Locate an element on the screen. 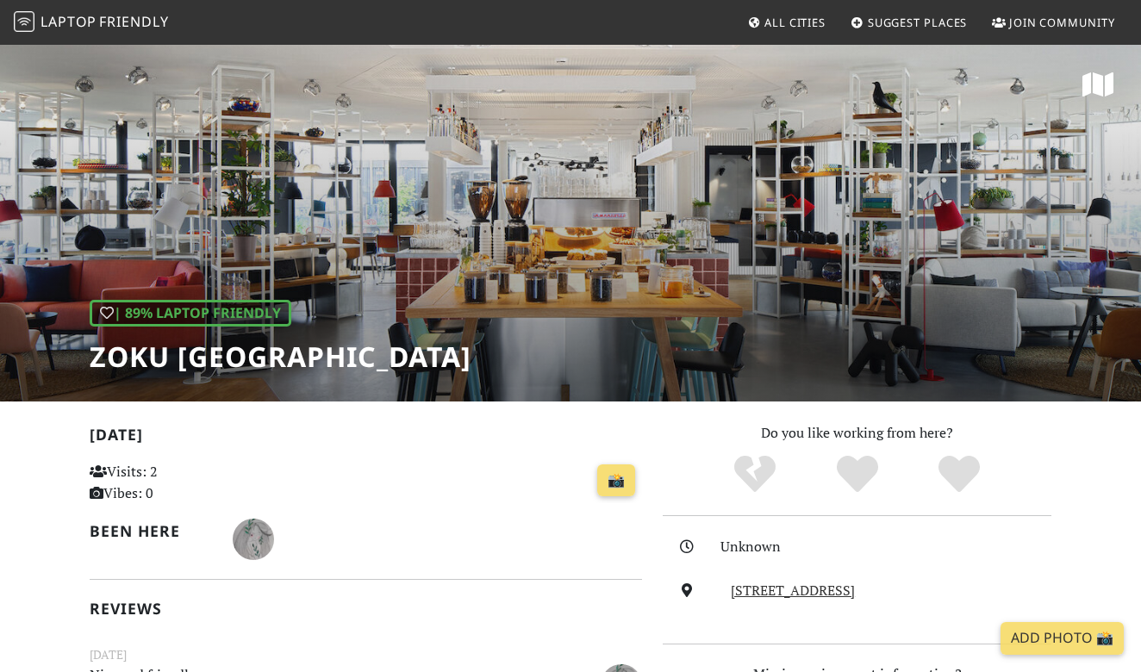 The height and width of the screenshot is (672, 1141). div: No is located at coordinates (754, 475).